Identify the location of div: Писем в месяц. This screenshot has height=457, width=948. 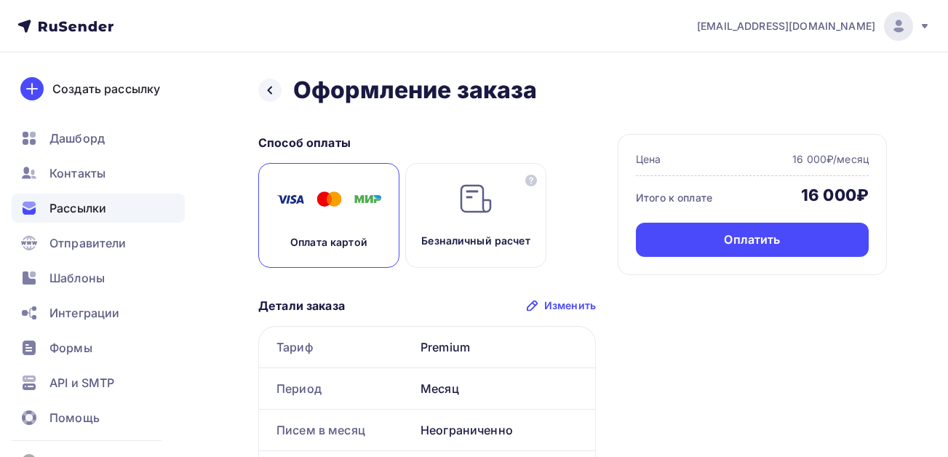
(337, 430).